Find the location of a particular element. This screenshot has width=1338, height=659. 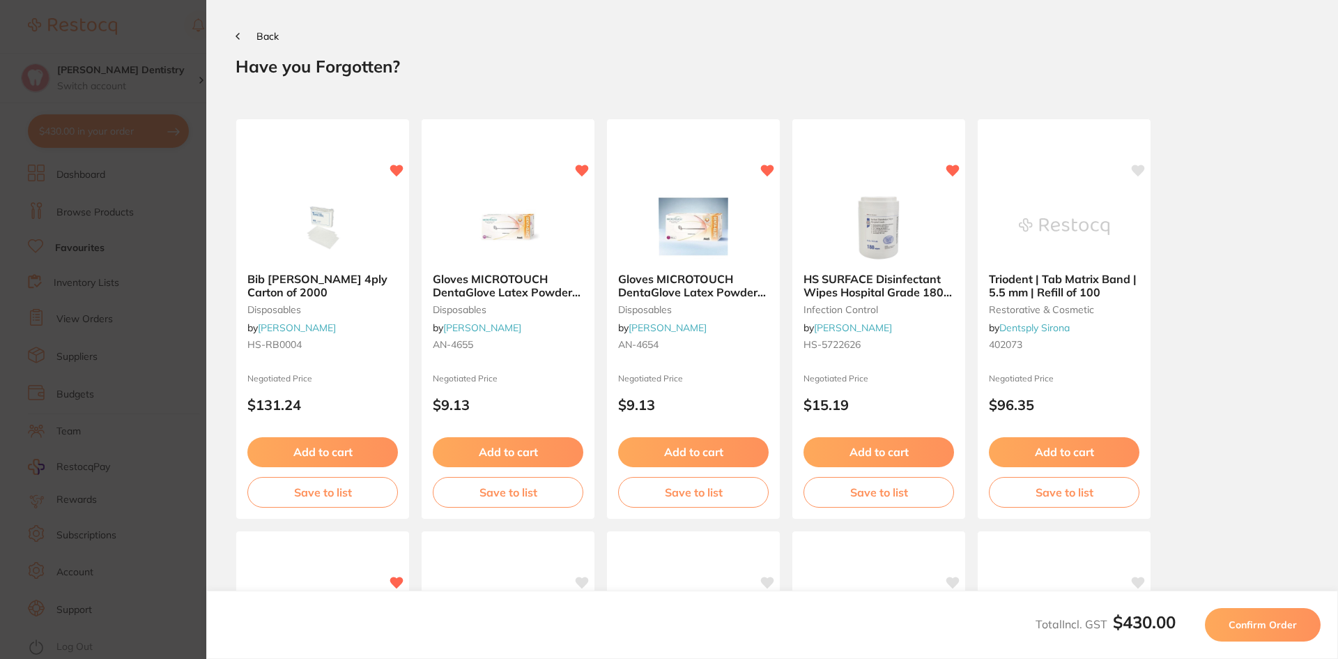

span: Back is located at coordinates (268, 36).